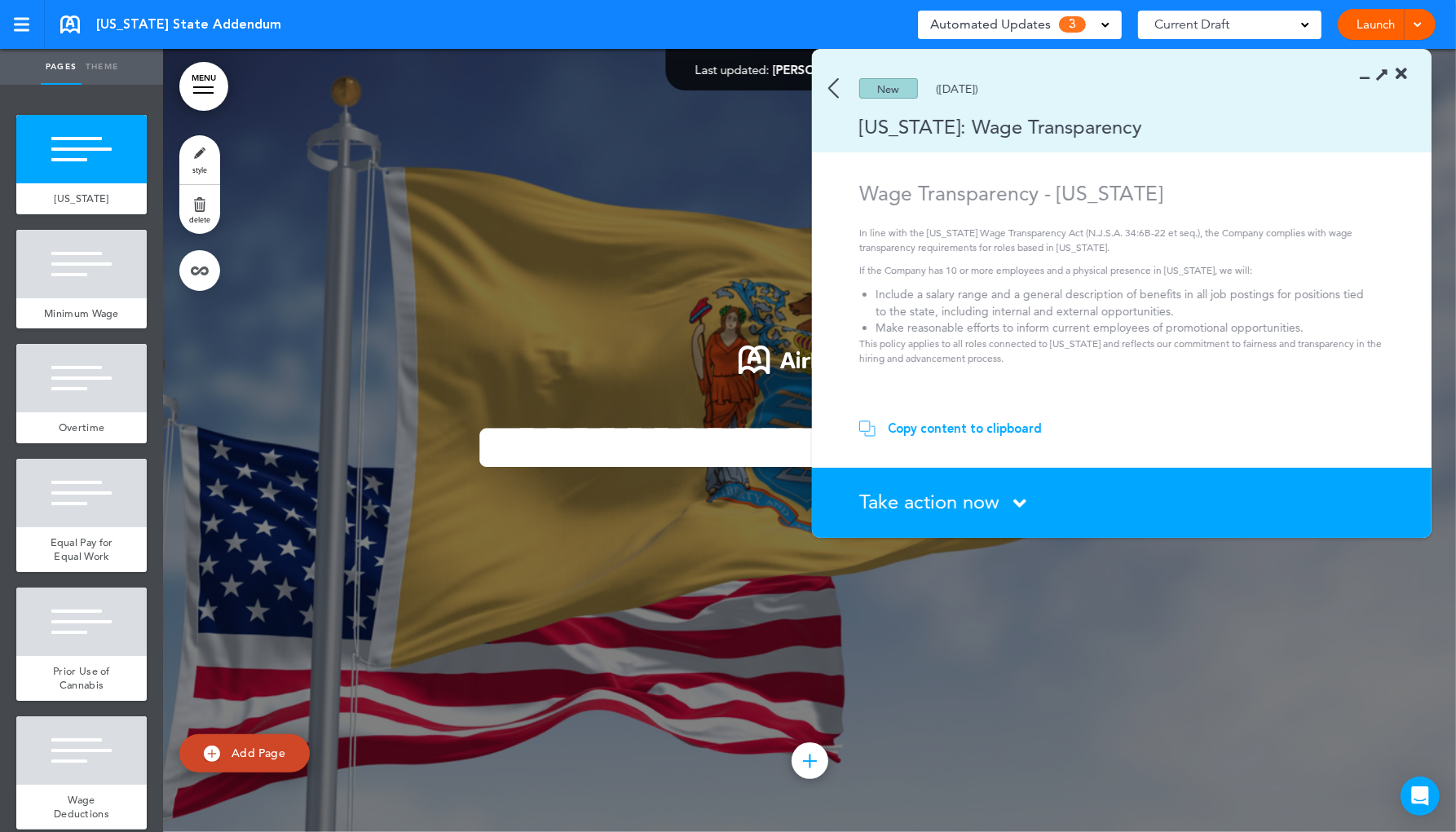  What do you see at coordinates (204, 86) in the screenshot?
I see `a: MENU` at bounding box center [204, 86].